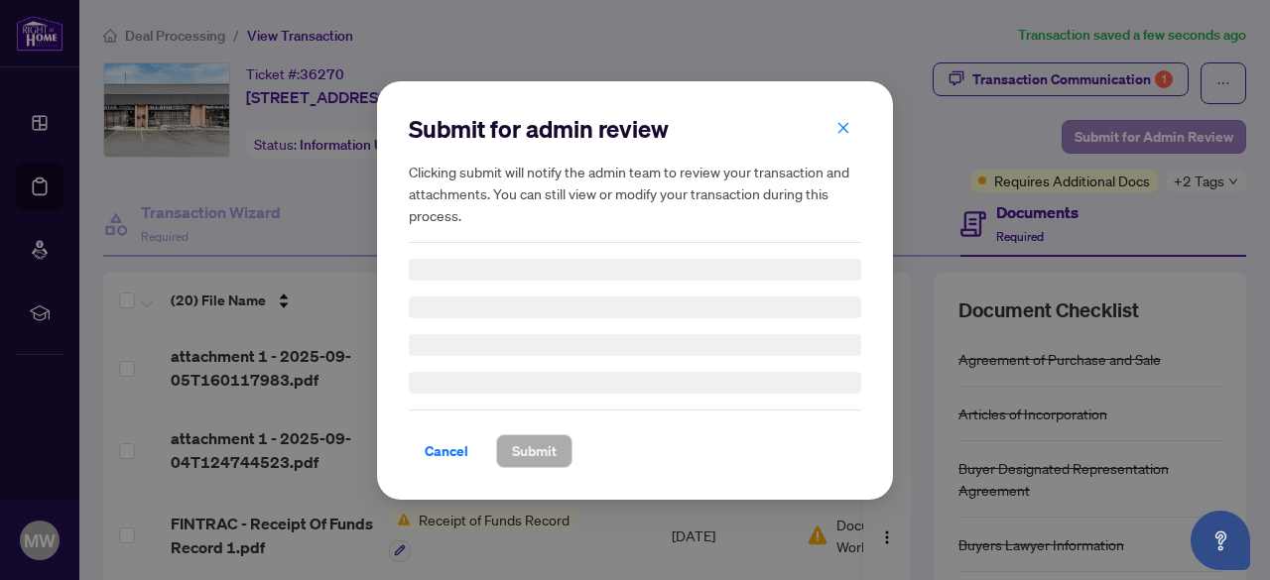  What do you see at coordinates (635, 129) in the screenshot?
I see `h2: Submit for admin review` at bounding box center [635, 129].